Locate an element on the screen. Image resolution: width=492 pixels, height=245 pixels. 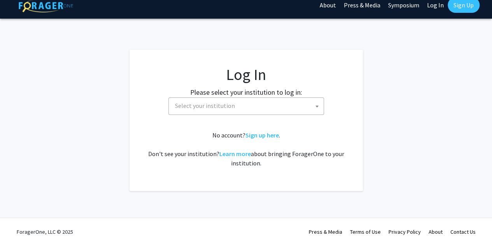
a: Sign up here is located at coordinates (262, 135).